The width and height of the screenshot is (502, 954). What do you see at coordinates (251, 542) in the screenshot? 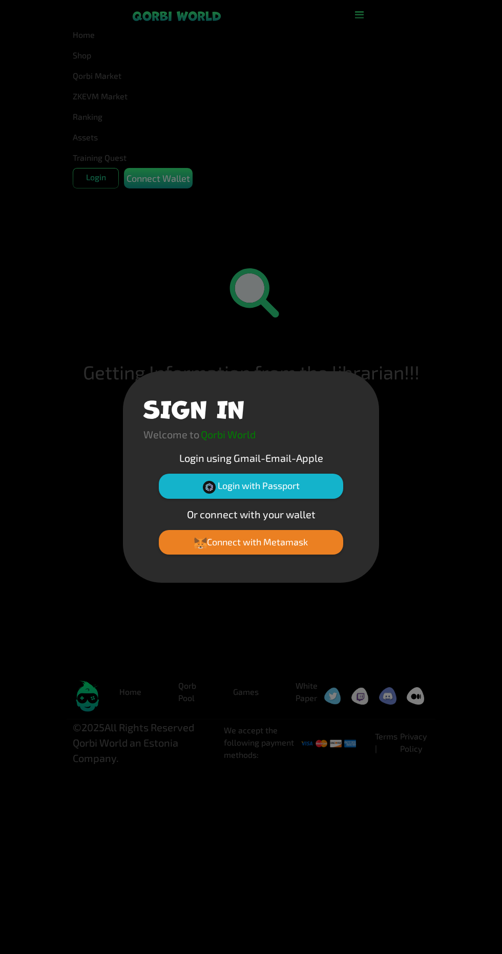
I see `button: Connect with Metamask` at bounding box center [251, 542].